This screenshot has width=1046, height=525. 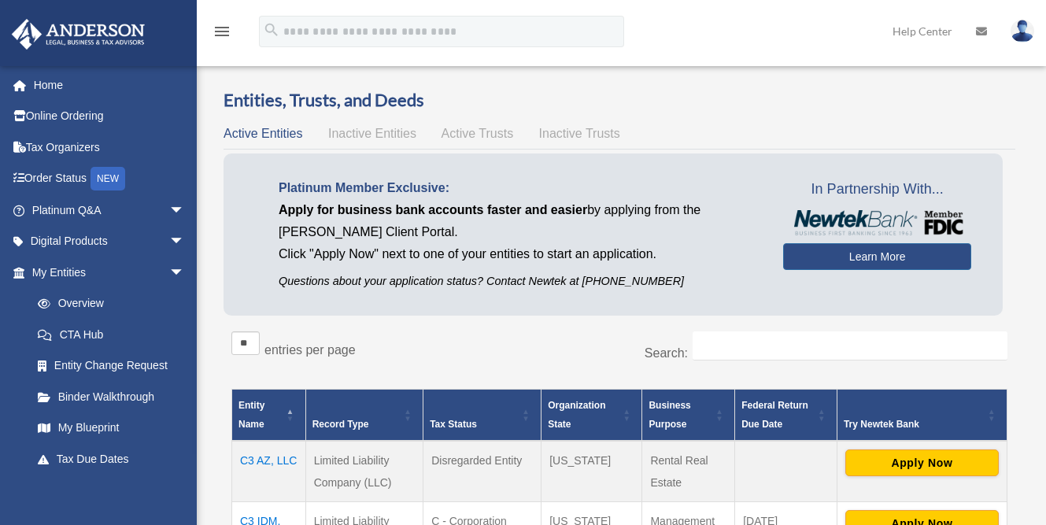 What do you see at coordinates (689, 416) in the screenshot?
I see `th: Business Purpose: Activate to sort` at bounding box center [689, 416].